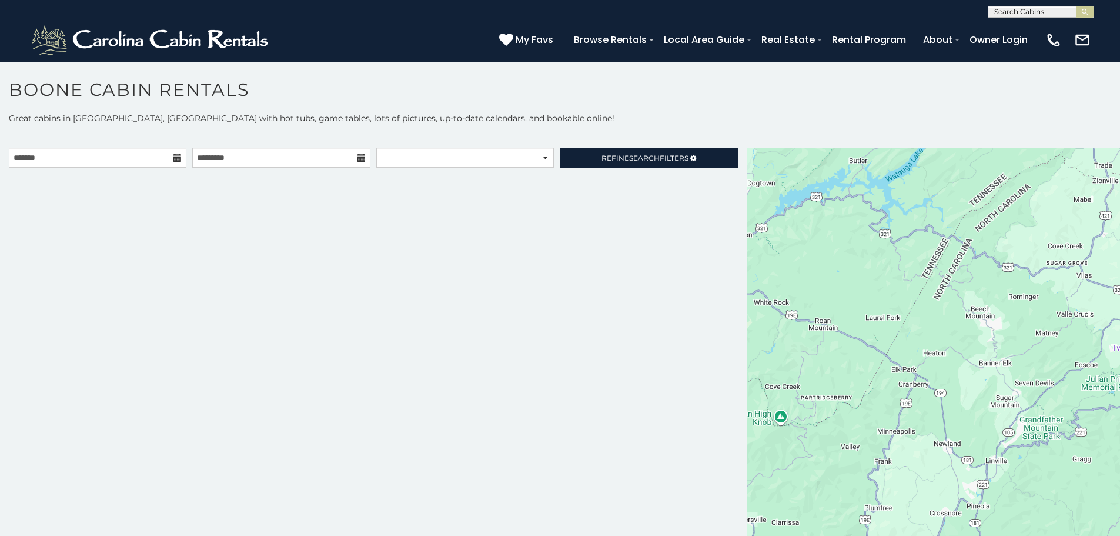 This screenshot has width=1120, height=536. Describe the element at coordinates (151, 40) in the screenshot. I see `img: White-1-2.png` at that location.